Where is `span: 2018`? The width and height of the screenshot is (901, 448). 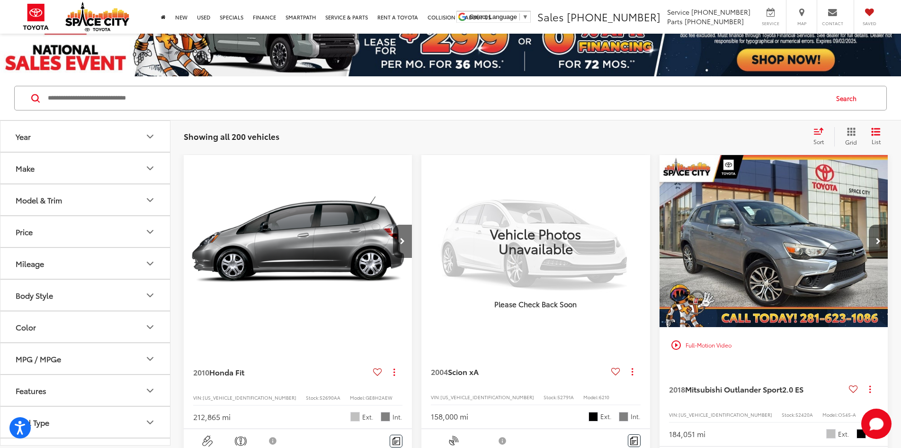
span: 2018 is located at coordinates (677, 388).